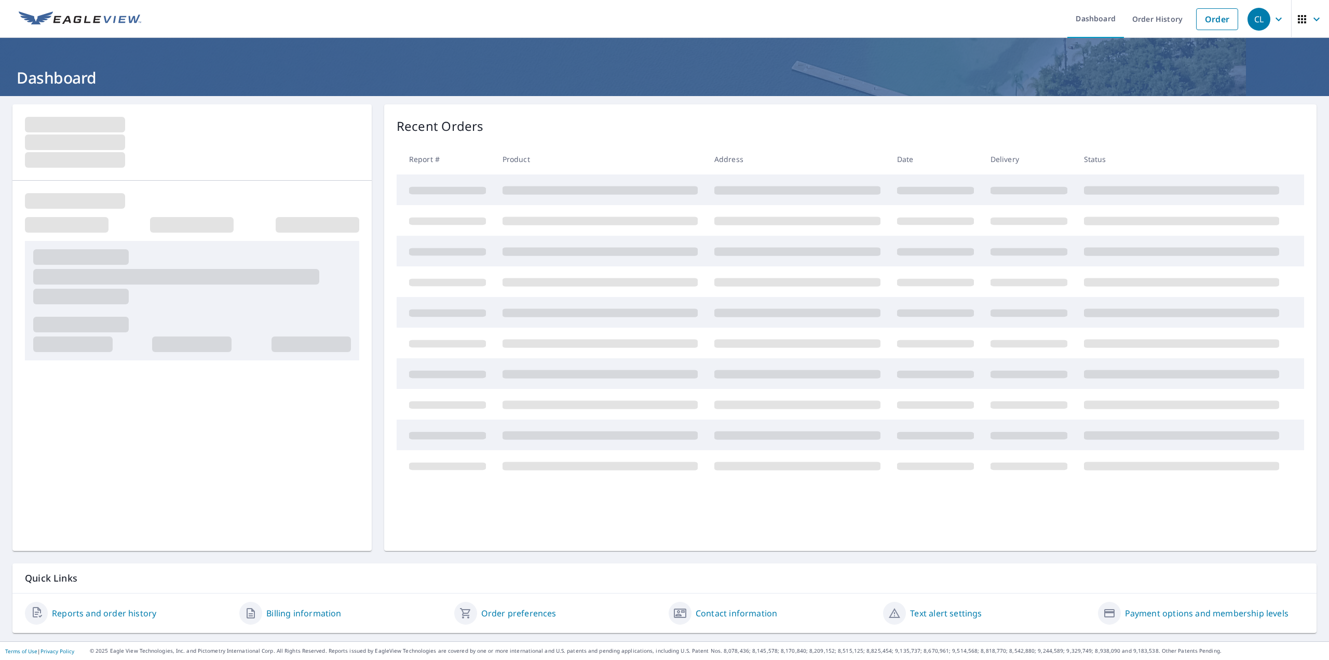 The width and height of the screenshot is (1329, 660). I want to click on a: Order, so click(1217, 19).